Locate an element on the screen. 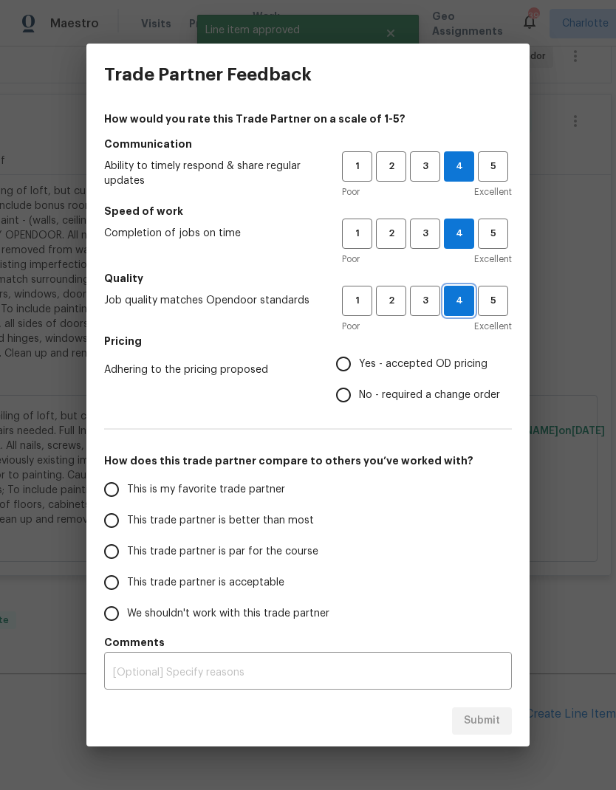 This screenshot has height=790, width=616. span: No - required a change order is located at coordinates (429, 395).